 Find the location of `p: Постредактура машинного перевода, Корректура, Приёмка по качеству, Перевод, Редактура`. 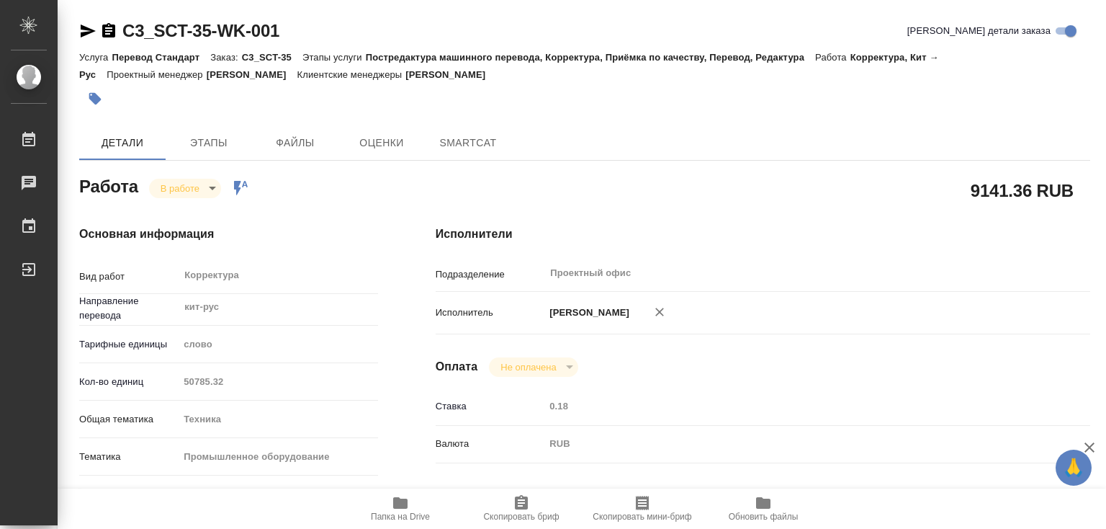

p: Постредактура машинного перевода, Корректура, Приёмка по качеству, Перевод, Редактура is located at coordinates (591, 57).